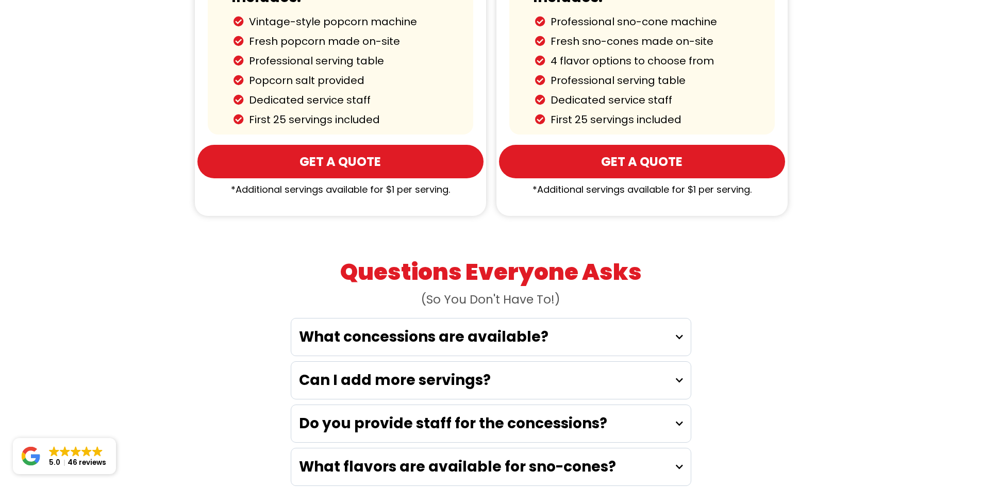 The height and width of the screenshot is (487, 982). What do you see at coordinates (657, 41) in the screenshot?
I see `p: Fresh sno-cones made on-site` at bounding box center [657, 41].